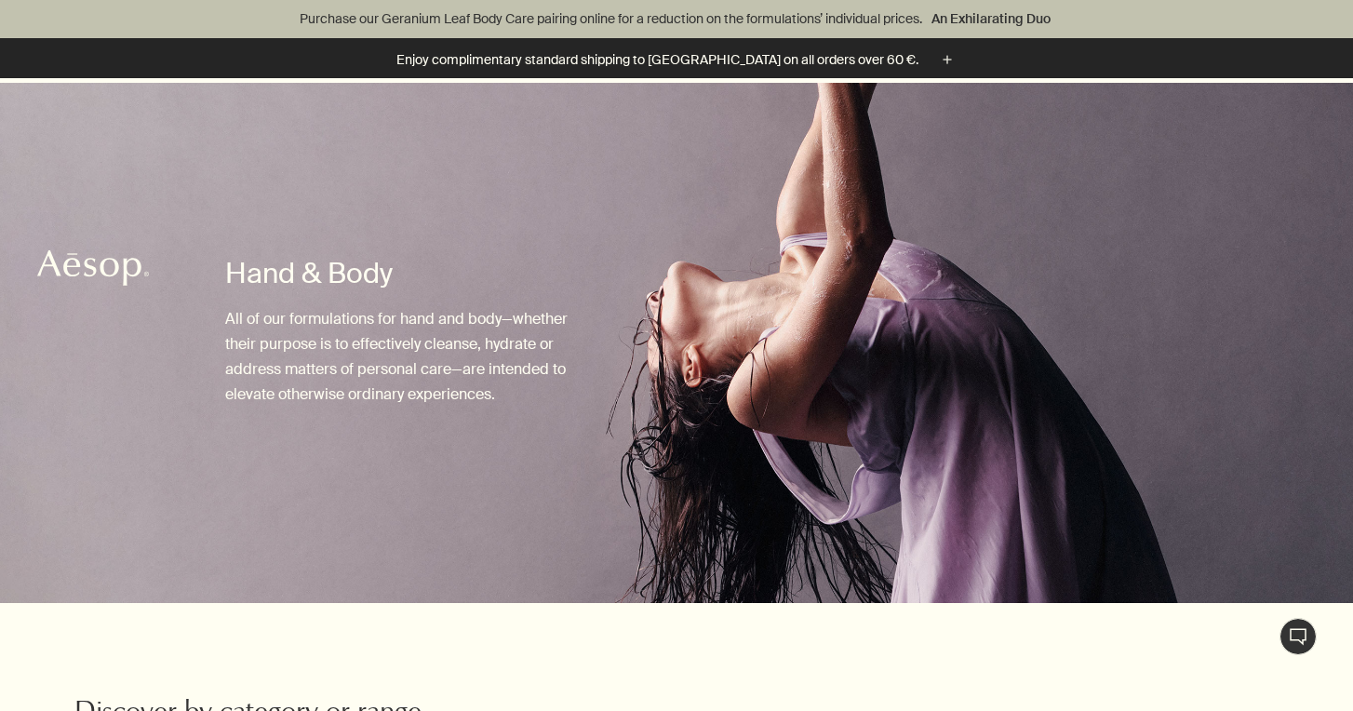  What do you see at coordinates (93, 270) in the screenshot?
I see `a: Aesop` at bounding box center [93, 270].